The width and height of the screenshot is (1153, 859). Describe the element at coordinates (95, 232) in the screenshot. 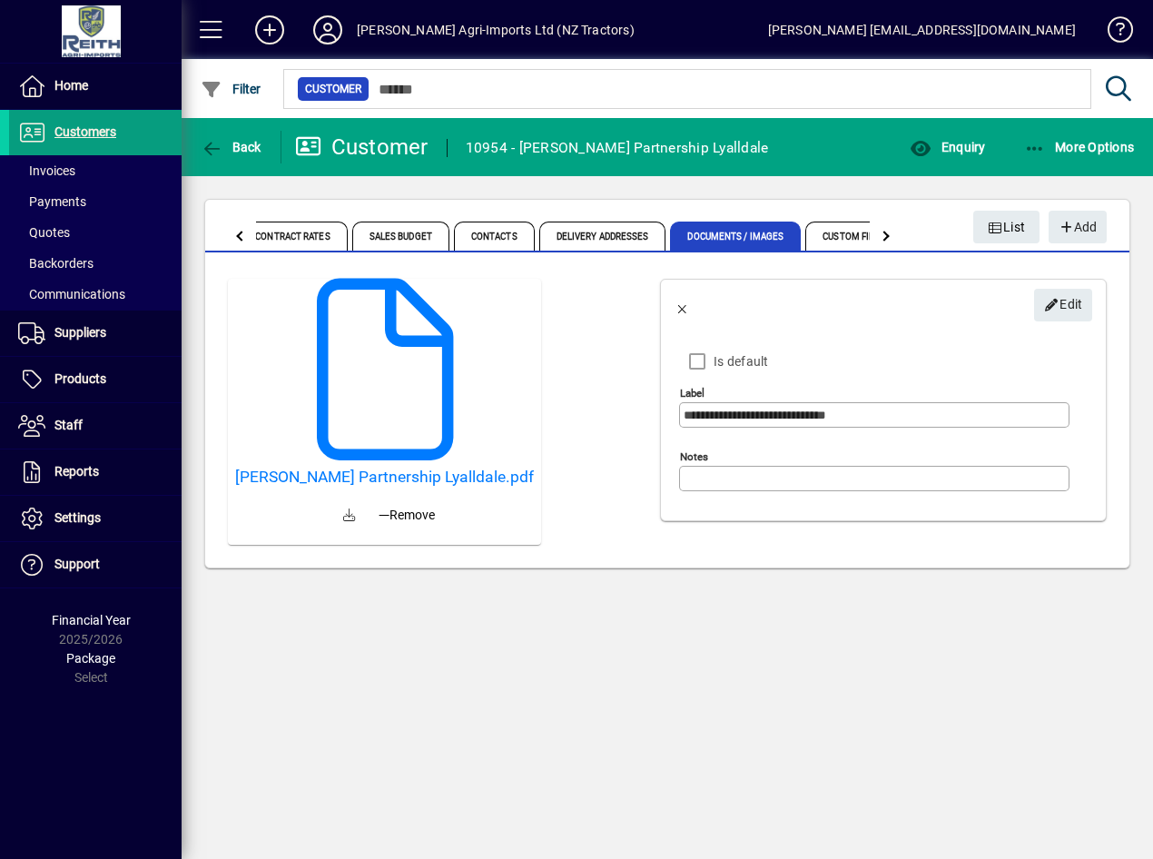

I see `a: Quotes` at that location.